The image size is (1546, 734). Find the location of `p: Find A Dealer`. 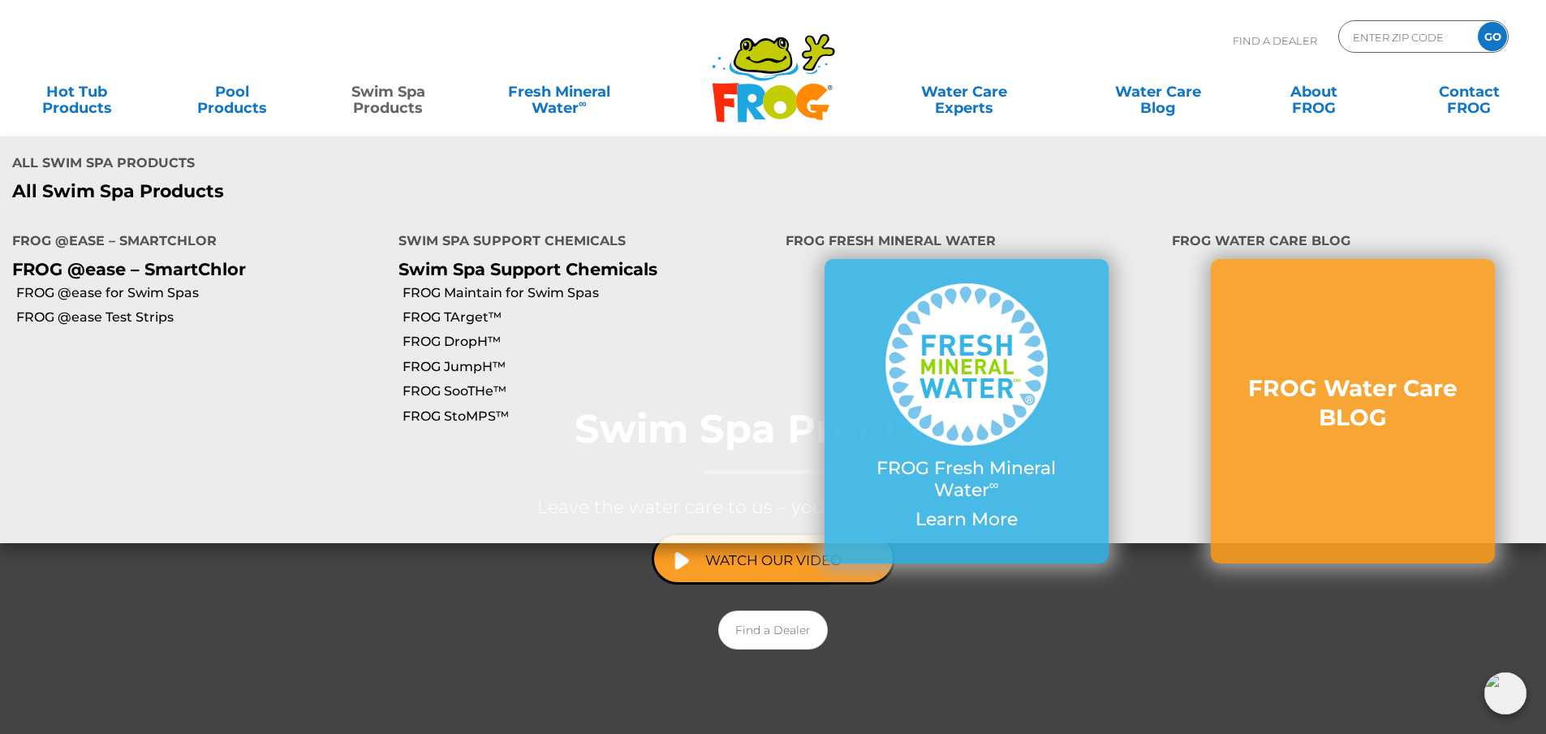

p: Find A Dealer is located at coordinates (1275, 41).